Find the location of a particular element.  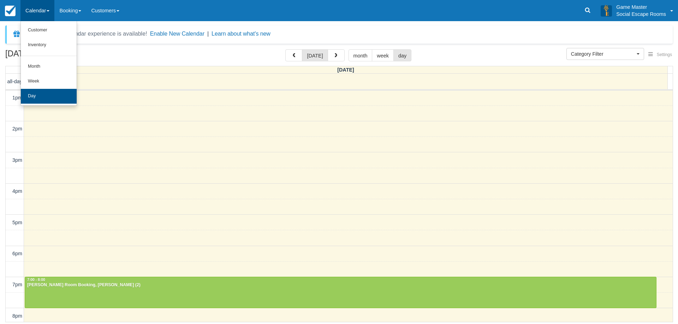

span: 4pm is located at coordinates (17, 191).